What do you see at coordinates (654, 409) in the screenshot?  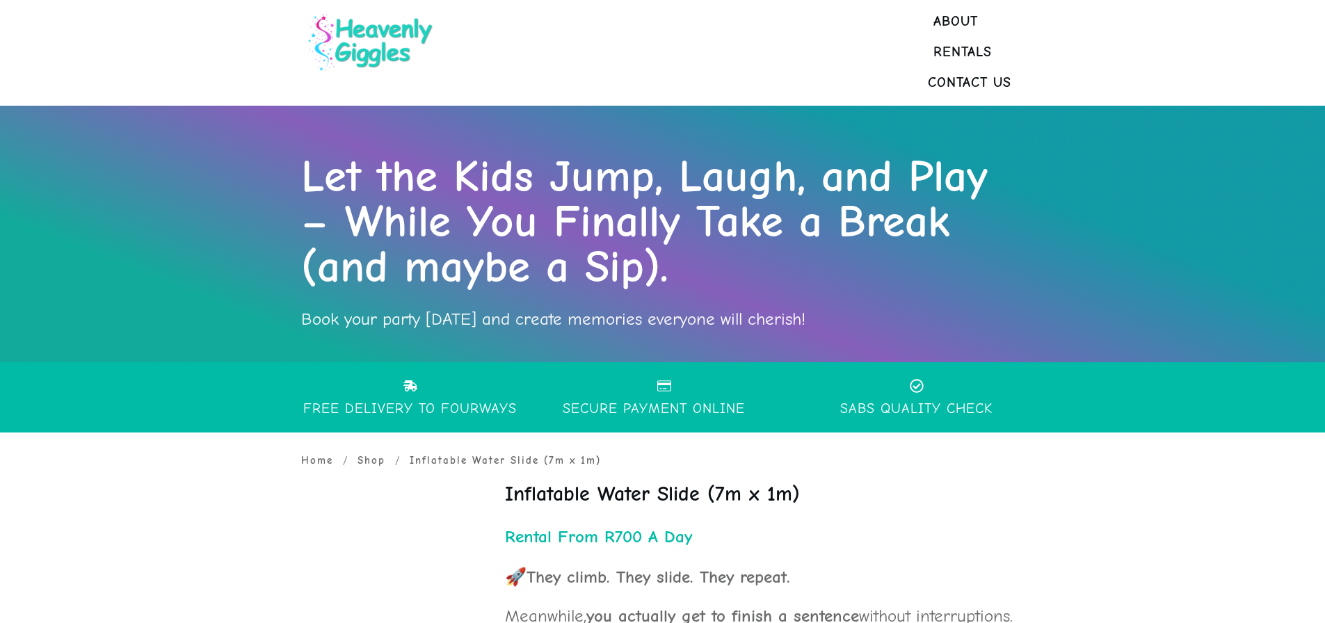 I see `p: secure payment Online` at bounding box center [654, 409].